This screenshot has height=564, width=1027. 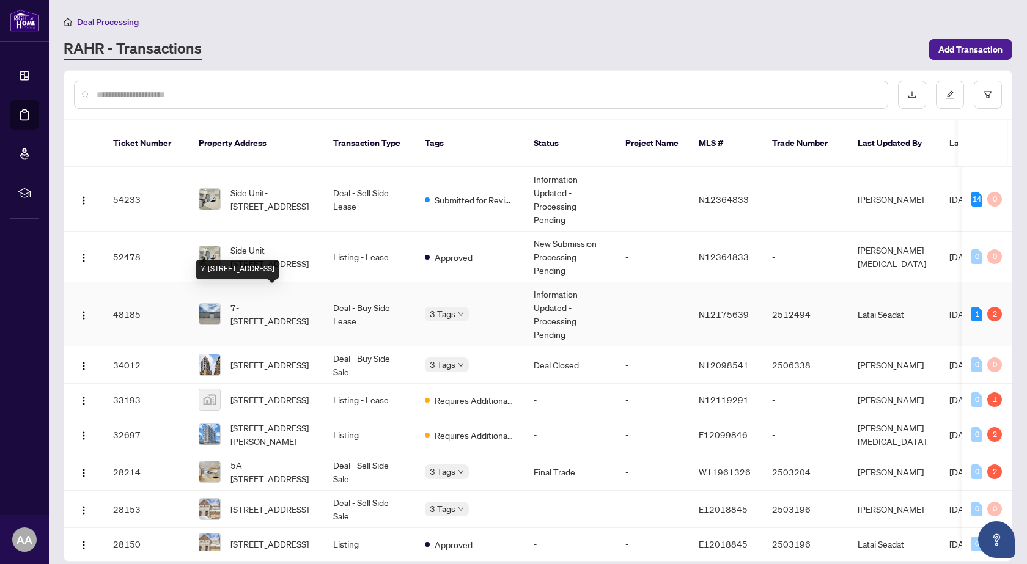 I want to click on a: RAHR - Transactions, so click(x=133, y=50).